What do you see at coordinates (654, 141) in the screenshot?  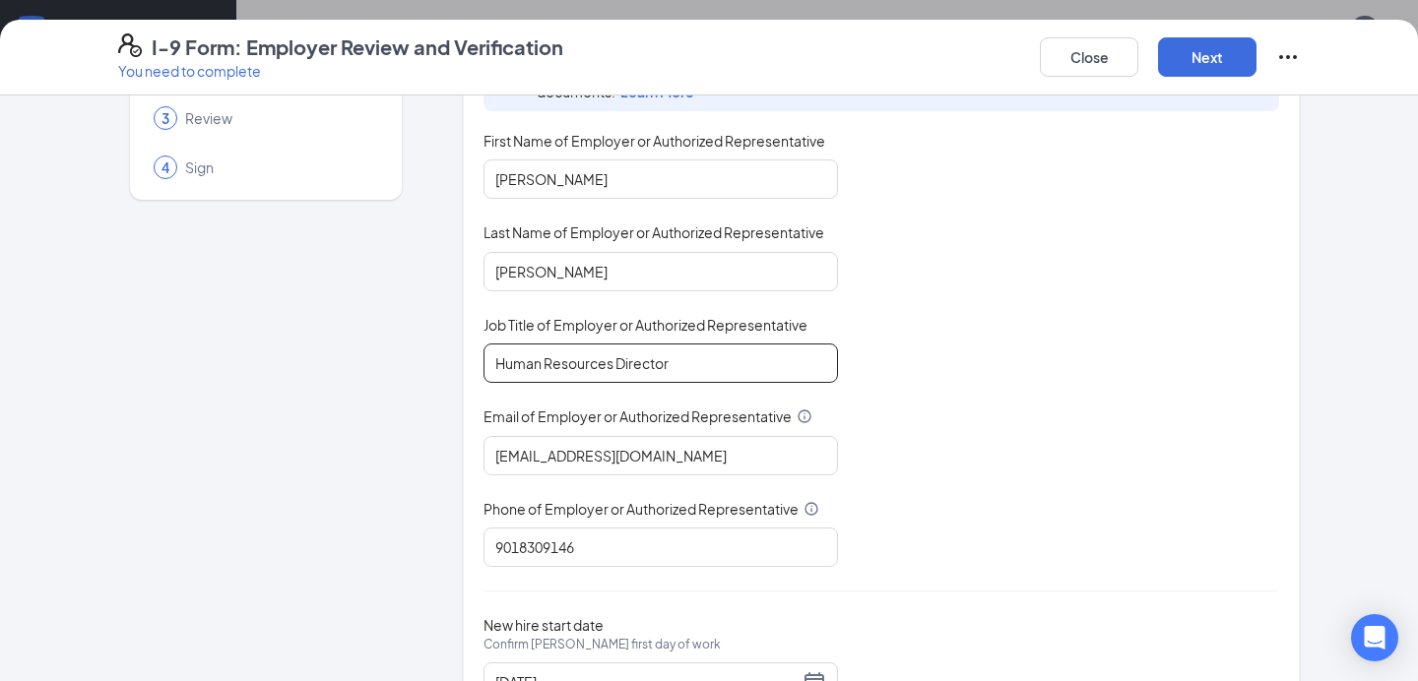 I see `span: First Name of Employer or Authorized Representative` at bounding box center [654, 141].